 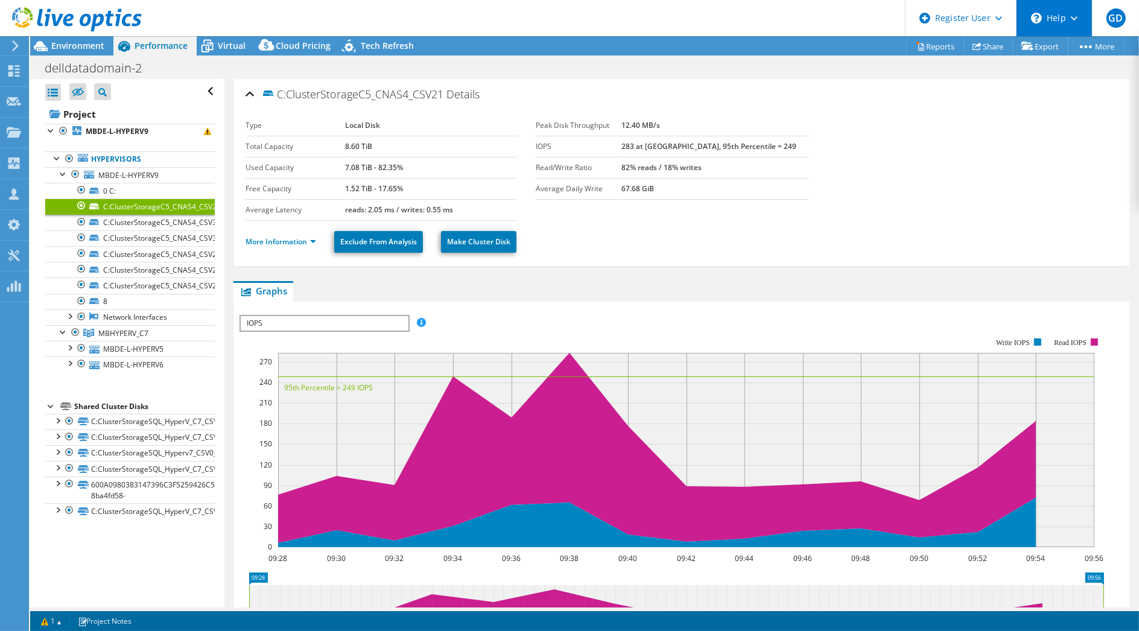 I want to click on span: MBDE-L-HYPERV9, so click(x=129, y=175).